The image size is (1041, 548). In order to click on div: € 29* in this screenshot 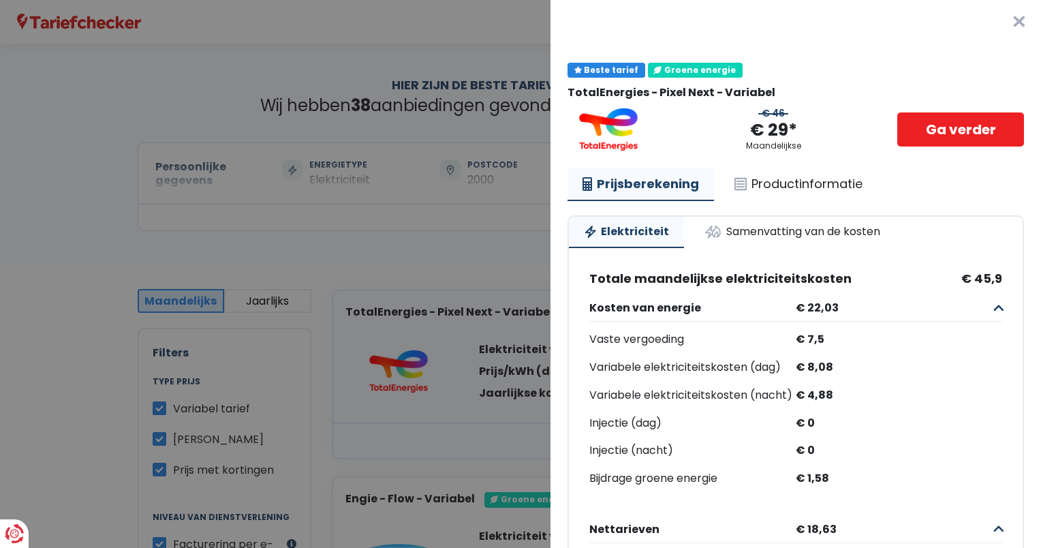, I will do `click(773, 130)`.